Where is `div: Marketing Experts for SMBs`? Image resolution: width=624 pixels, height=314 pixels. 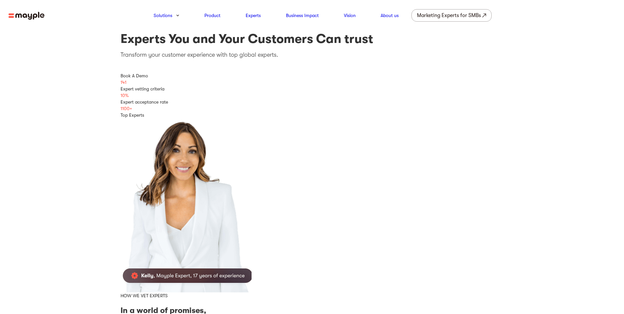
div: Marketing Experts for SMBs is located at coordinates (449, 15).